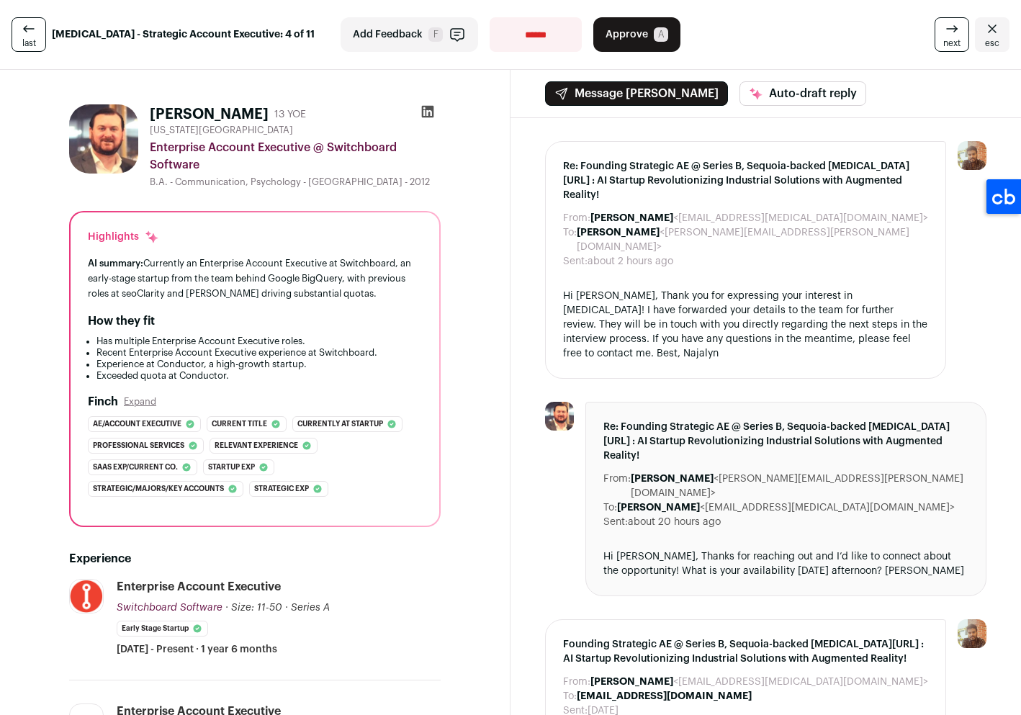 The height and width of the screenshot is (715, 1021). Describe the element at coordinates (256, 446) in the screenshot. I see `span: Relevant experience` at that location.